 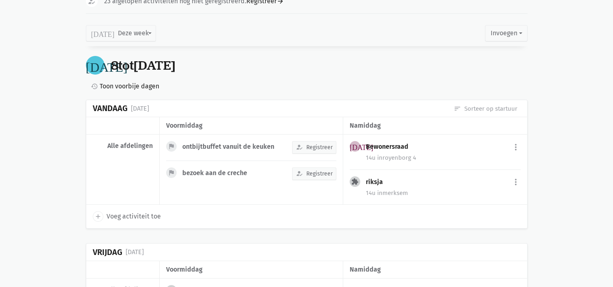 What do you see at coordinates (377, 182) in the screenshot?
I see `div: riksja` at bounding box center [377, 182].